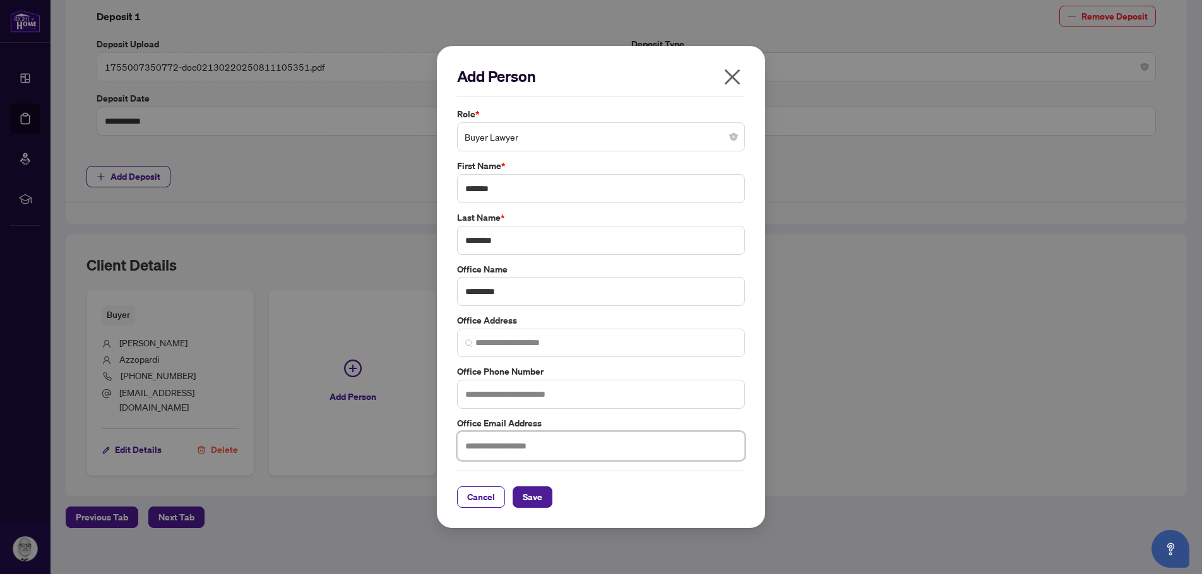 The height and width of the screenshot is (574, 1202). What do you see at coordinates (532, 497) in the screenshot?
I see `span: Save` at bounding box center [532, 497].